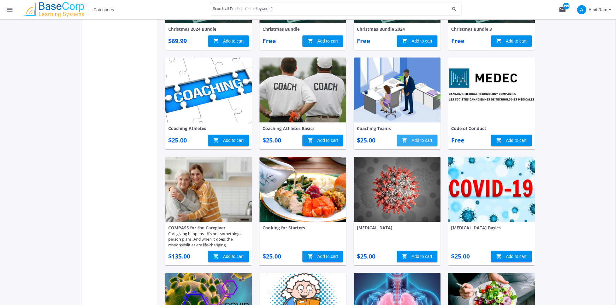 The height and width of the screenshot is (305, 616). I want to click on div: Coaching Athletes Basics, so click(303, 129).